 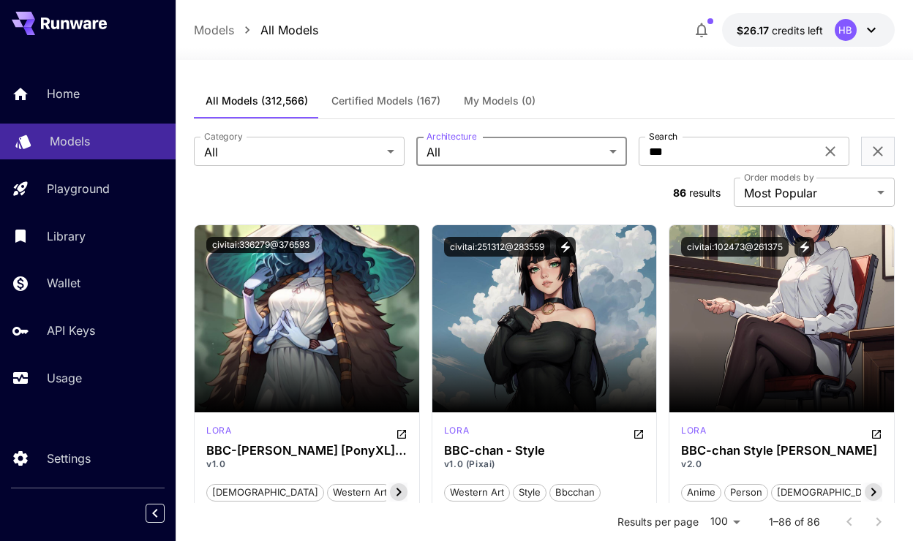 What do you see at coordinates (451, 136) in the screenshot?
I see `label: Architecture` at bounding box center [451, 136].